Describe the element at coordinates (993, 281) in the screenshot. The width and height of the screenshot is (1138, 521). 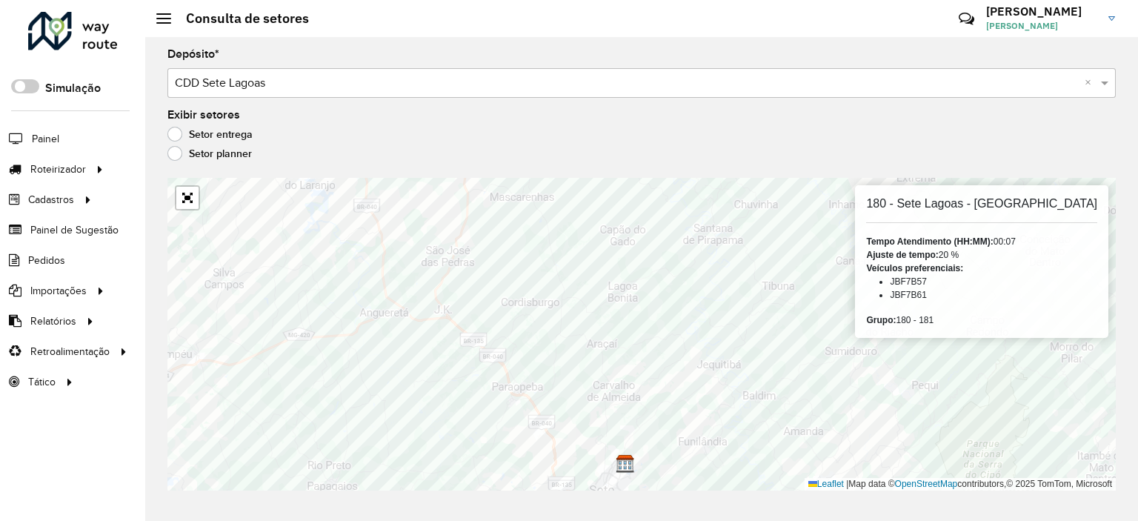
I see `li: JBF7B57` at that location.